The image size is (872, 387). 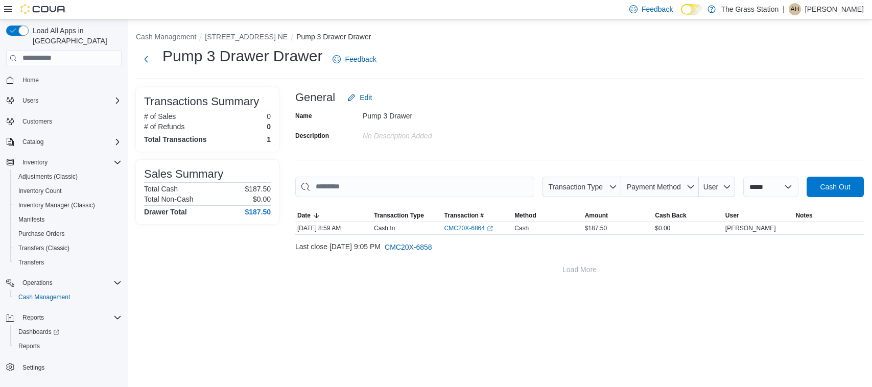 I want to click on h4: $187.50, so click(x=258, y=212).